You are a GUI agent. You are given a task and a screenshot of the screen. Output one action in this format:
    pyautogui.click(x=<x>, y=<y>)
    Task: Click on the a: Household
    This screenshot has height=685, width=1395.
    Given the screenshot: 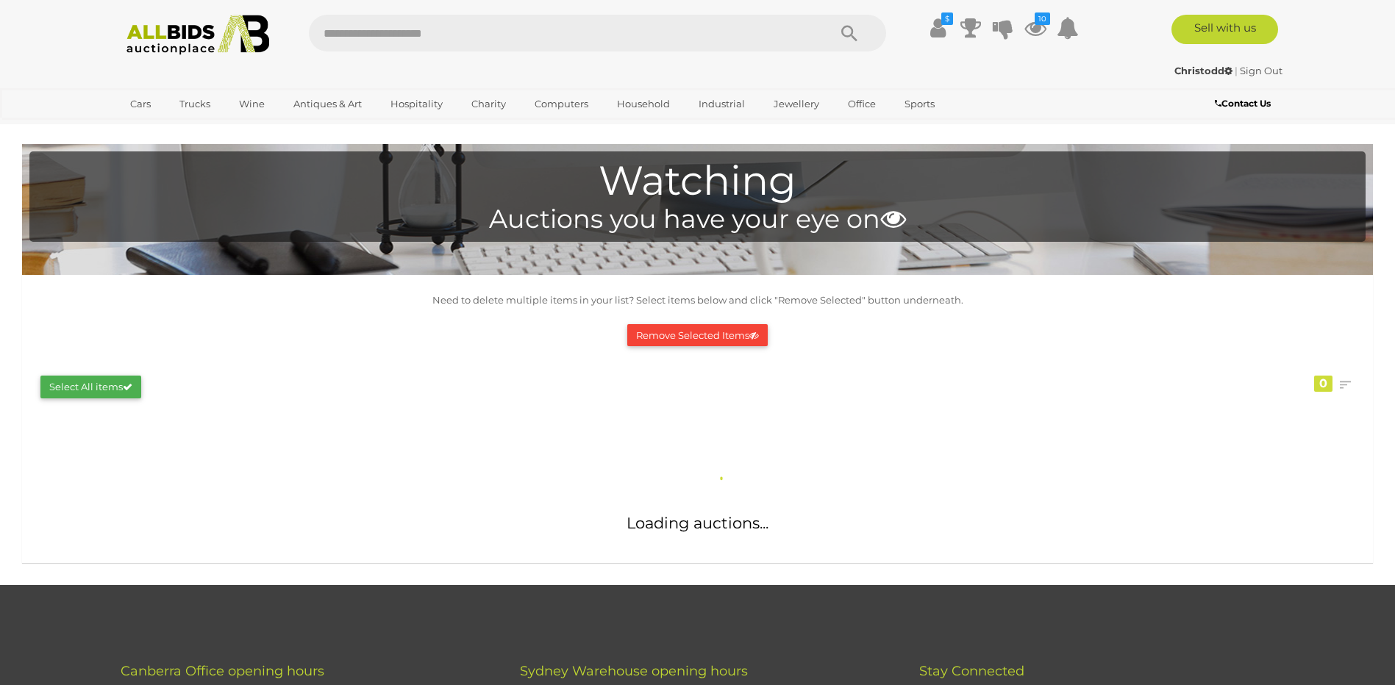 What is the action you would take?
    pyautogui.click(x=643, y=104)
    